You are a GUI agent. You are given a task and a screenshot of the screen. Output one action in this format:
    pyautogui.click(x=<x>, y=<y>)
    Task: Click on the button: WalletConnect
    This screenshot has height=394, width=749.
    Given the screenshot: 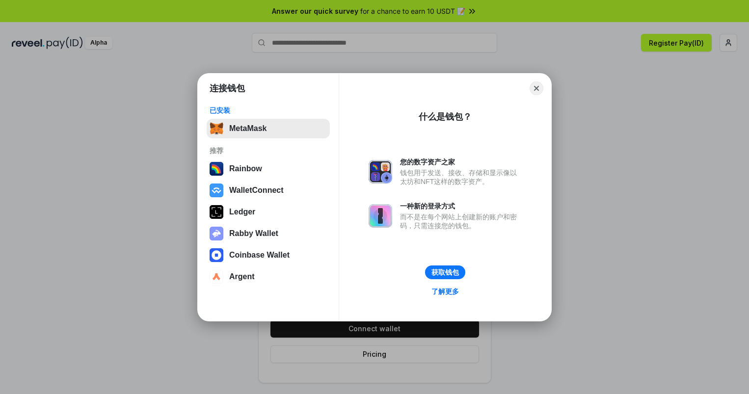 What is the action you would take?
    pyautogui.click(x=268, y=190)
    